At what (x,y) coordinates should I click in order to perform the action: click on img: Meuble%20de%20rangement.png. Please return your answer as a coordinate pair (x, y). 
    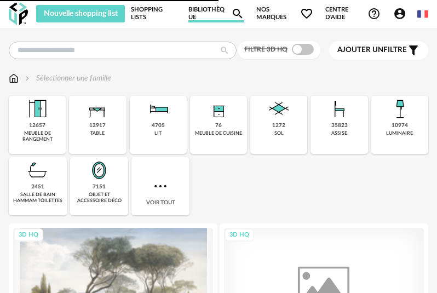
    Looking at the image, I should click on (37, 109).